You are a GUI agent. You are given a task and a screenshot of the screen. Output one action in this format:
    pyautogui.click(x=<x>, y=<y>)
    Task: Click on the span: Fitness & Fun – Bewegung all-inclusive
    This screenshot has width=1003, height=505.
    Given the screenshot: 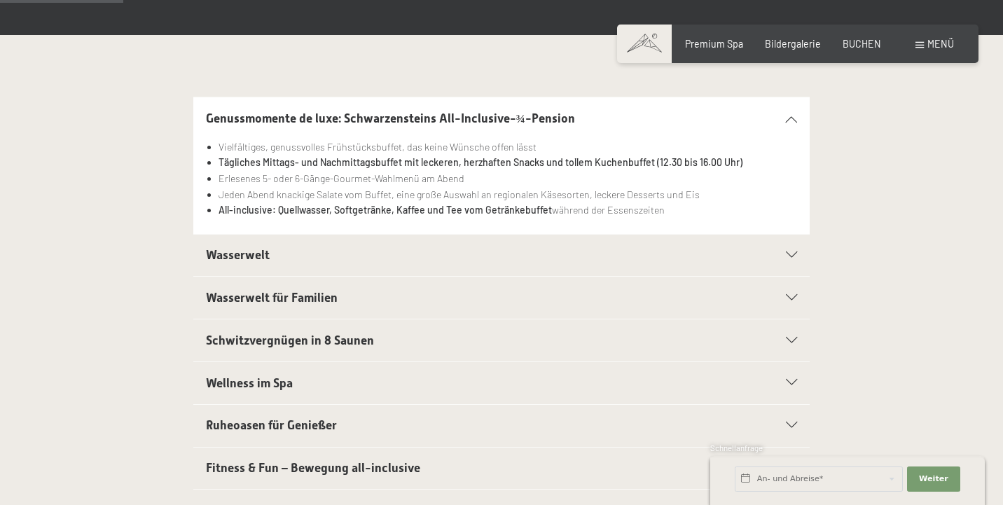 What is the action you would take?
    pyautogui.click(x=313, y=468)
    